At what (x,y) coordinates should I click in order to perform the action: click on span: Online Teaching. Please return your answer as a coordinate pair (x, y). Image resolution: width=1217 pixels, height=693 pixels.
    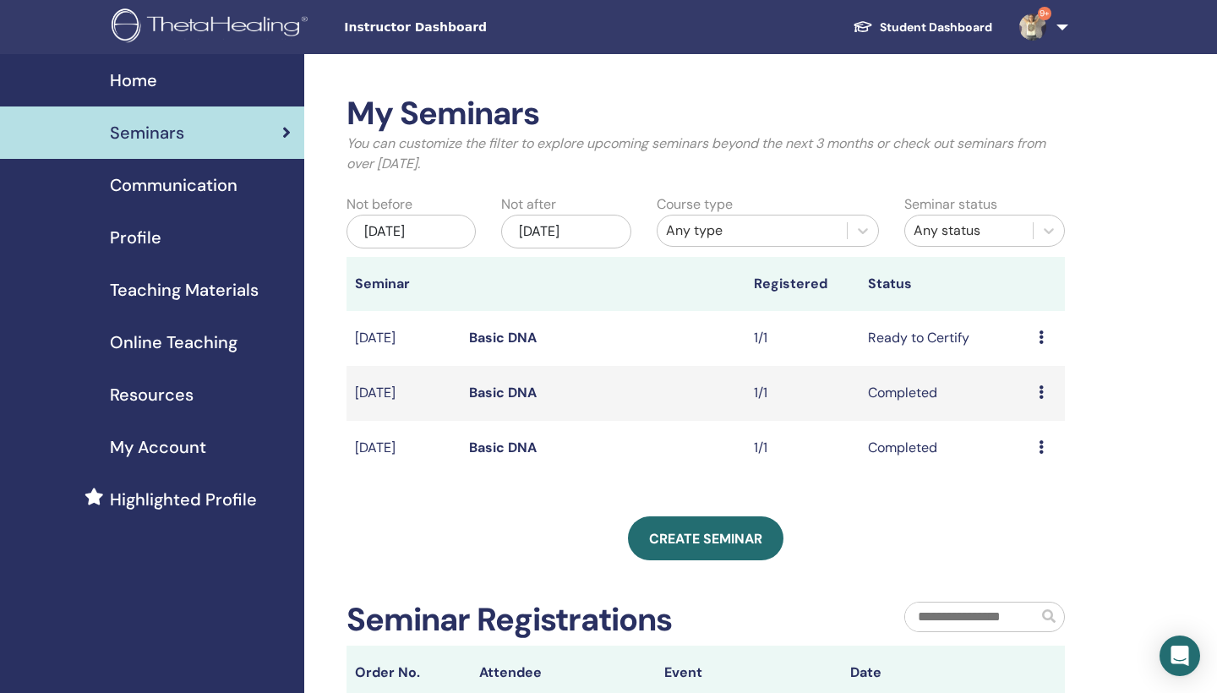
    Looking at the image, I should click on (173, 342).